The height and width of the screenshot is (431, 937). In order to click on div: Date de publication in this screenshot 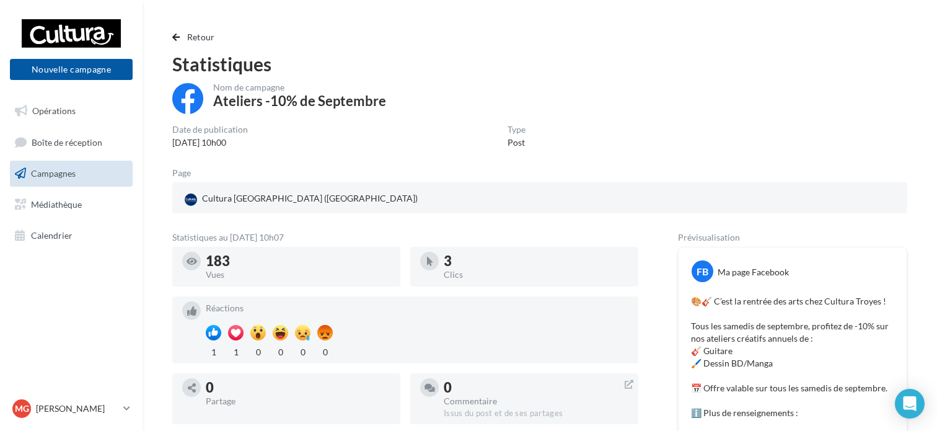, I will do `click(210, 130)`.